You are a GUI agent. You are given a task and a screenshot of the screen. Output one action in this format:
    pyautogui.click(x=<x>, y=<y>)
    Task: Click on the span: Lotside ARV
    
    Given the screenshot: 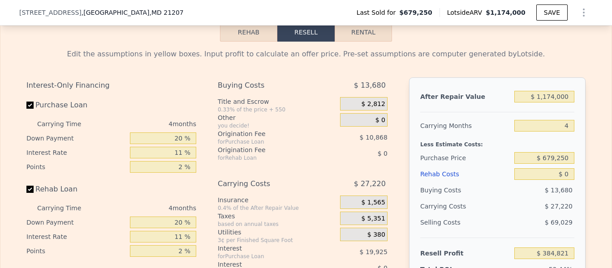 What is the action you would take?
    pyautogui.click(x=466, y=13)
    